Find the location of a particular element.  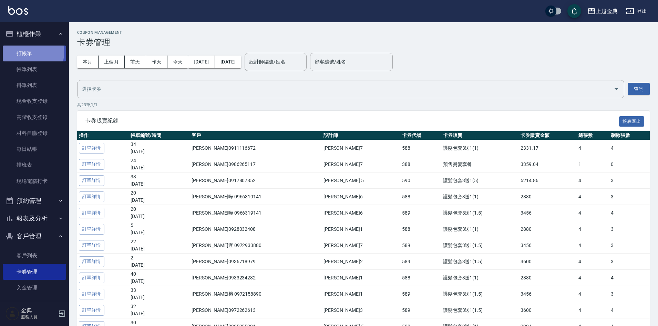

td: 3359.04 is located at coordinates (548, 164).